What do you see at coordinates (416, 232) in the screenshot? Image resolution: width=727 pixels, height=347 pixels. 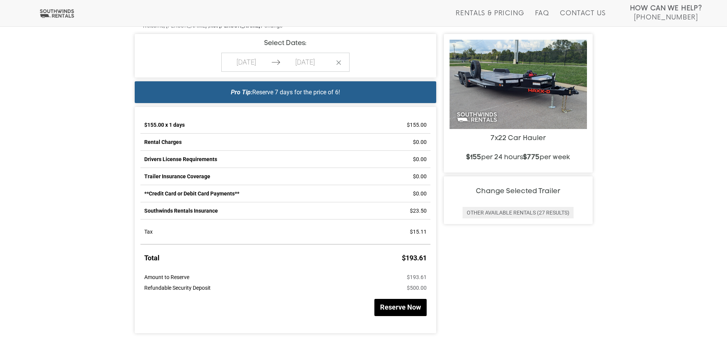 I see `td: $15.11` at bounding box center [416, 232].